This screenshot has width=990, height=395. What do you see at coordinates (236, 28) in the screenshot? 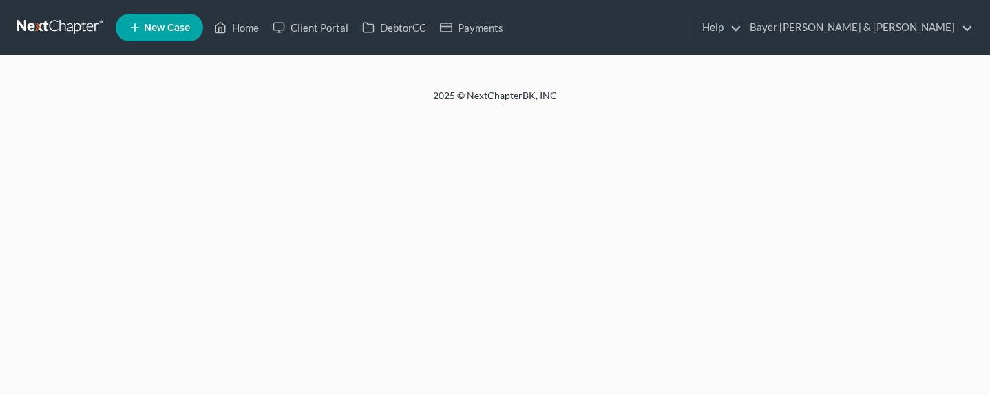
I see `a: Home` at bounding box center [236, 28].